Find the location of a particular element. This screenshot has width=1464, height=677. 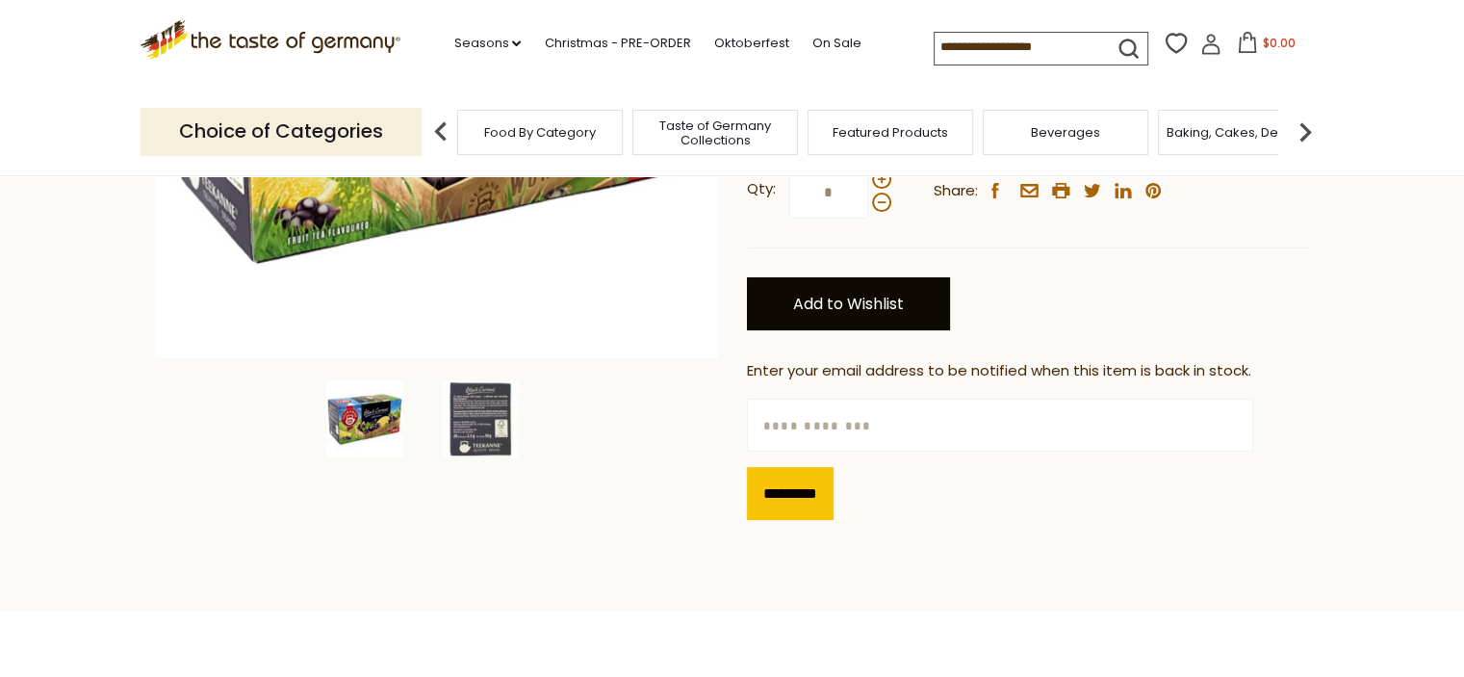

button: $0.00 is located at coordinates (1266, 46).